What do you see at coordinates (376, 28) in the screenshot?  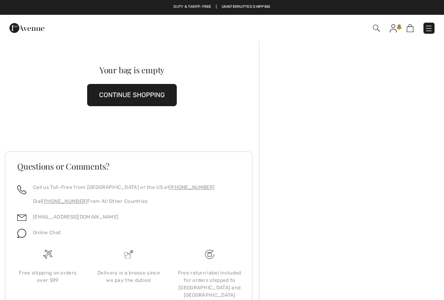 I see `img: Search` at bounding box center [376, 28].